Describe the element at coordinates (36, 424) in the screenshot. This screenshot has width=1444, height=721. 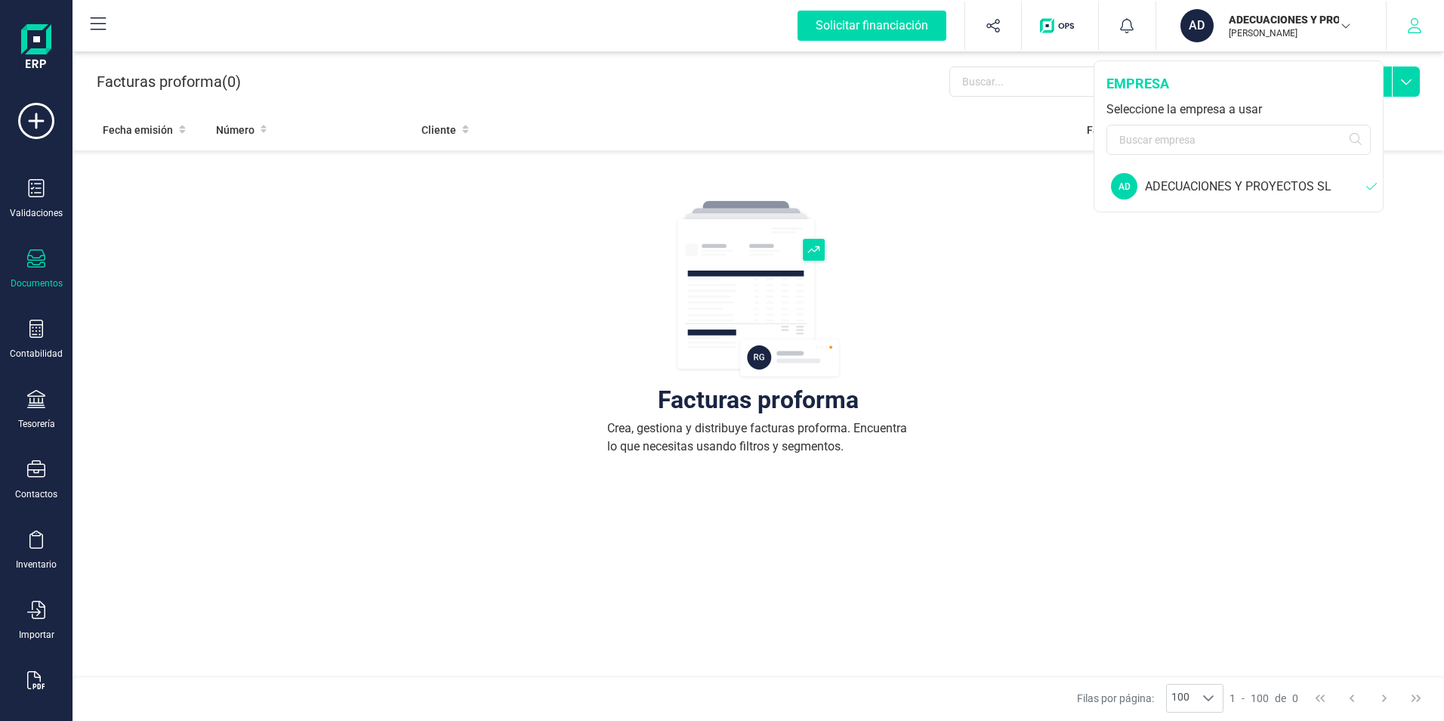
I see `div: Tesorería` at that location.